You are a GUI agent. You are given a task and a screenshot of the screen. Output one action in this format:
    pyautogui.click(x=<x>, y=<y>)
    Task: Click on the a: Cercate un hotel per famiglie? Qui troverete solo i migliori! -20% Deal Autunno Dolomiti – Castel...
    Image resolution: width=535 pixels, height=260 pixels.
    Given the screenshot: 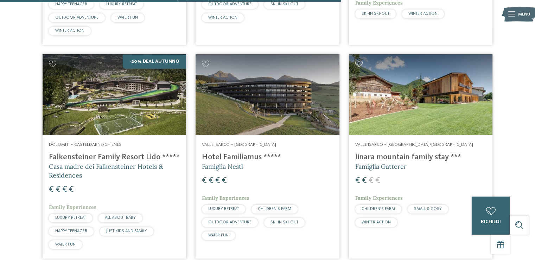 What is the action you would take?
    pyautogui.click(x=114, y=156)
    